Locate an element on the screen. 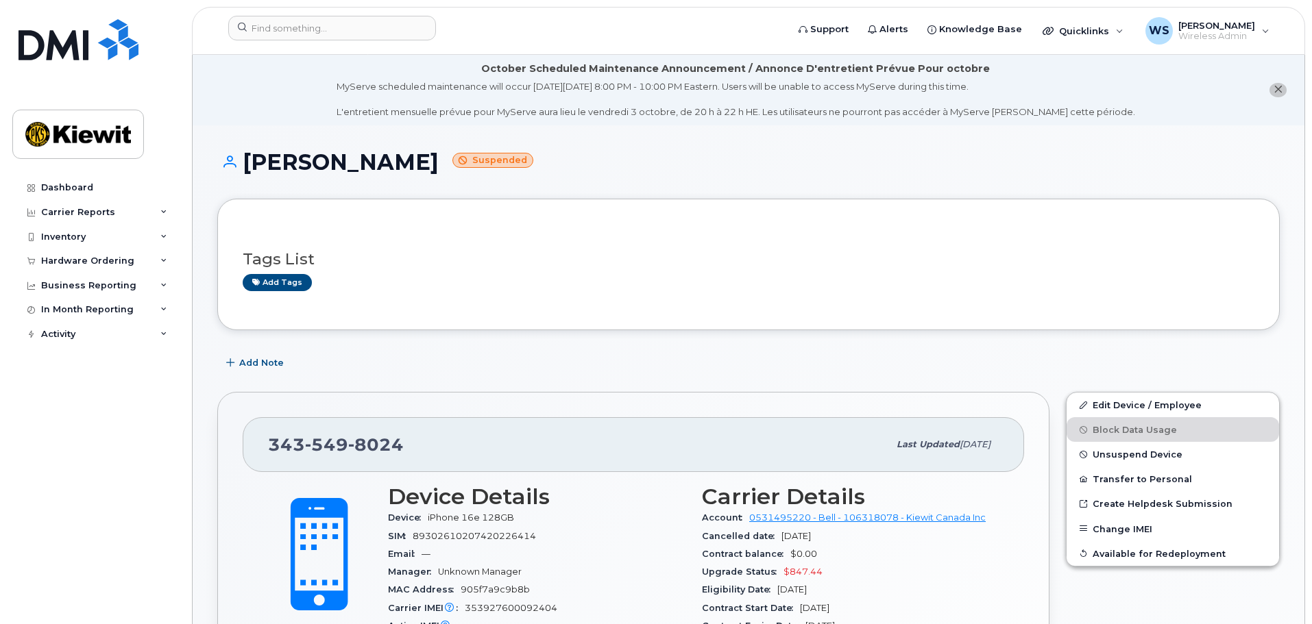 This screenshot has height=624, width=1312. button: Block Data Usage is located at coordinates (1173, 430).